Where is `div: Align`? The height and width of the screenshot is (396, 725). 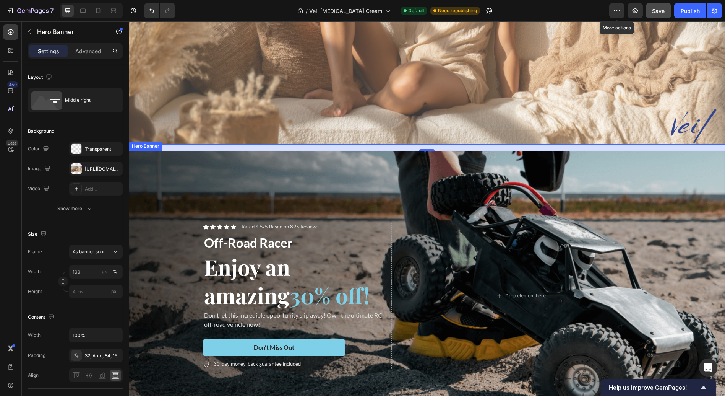
div: Align is located at coordinates (33, 375).